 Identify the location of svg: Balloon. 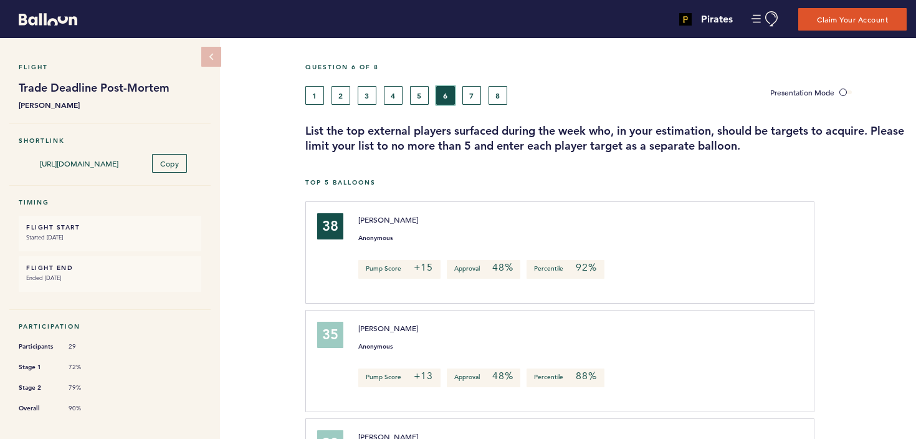
(48, 19).